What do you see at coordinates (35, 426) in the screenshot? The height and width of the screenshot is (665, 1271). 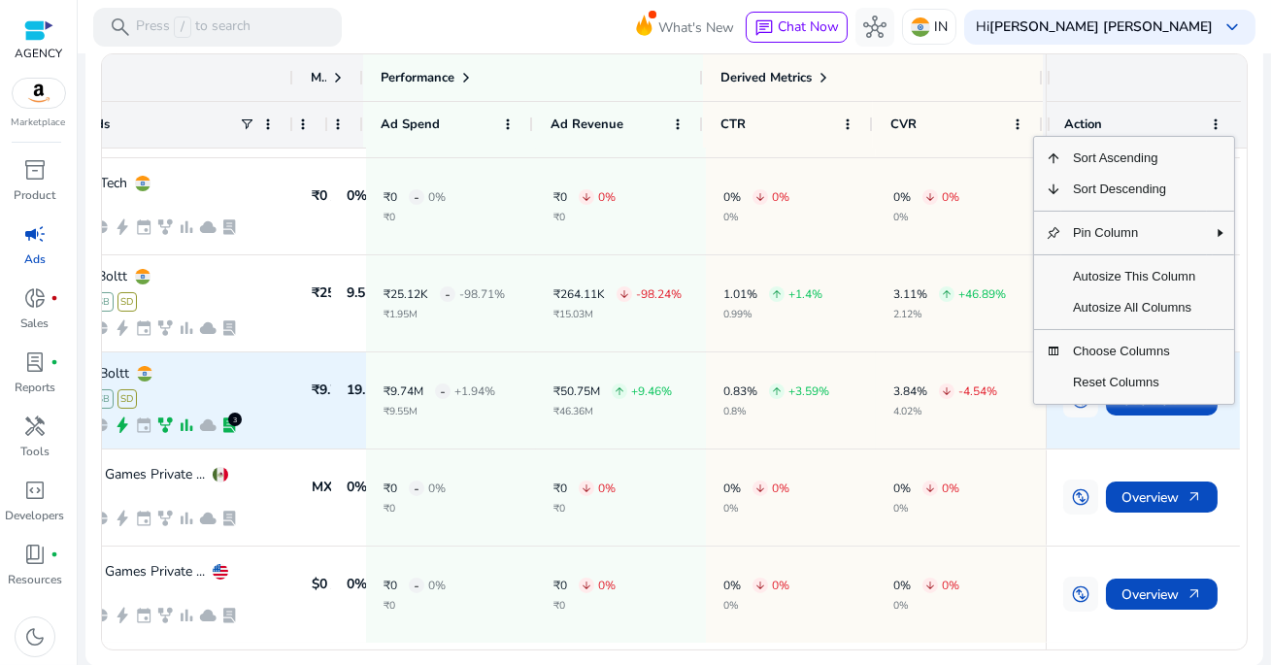 I see `span: handyman` at bounding box center [35, 426].